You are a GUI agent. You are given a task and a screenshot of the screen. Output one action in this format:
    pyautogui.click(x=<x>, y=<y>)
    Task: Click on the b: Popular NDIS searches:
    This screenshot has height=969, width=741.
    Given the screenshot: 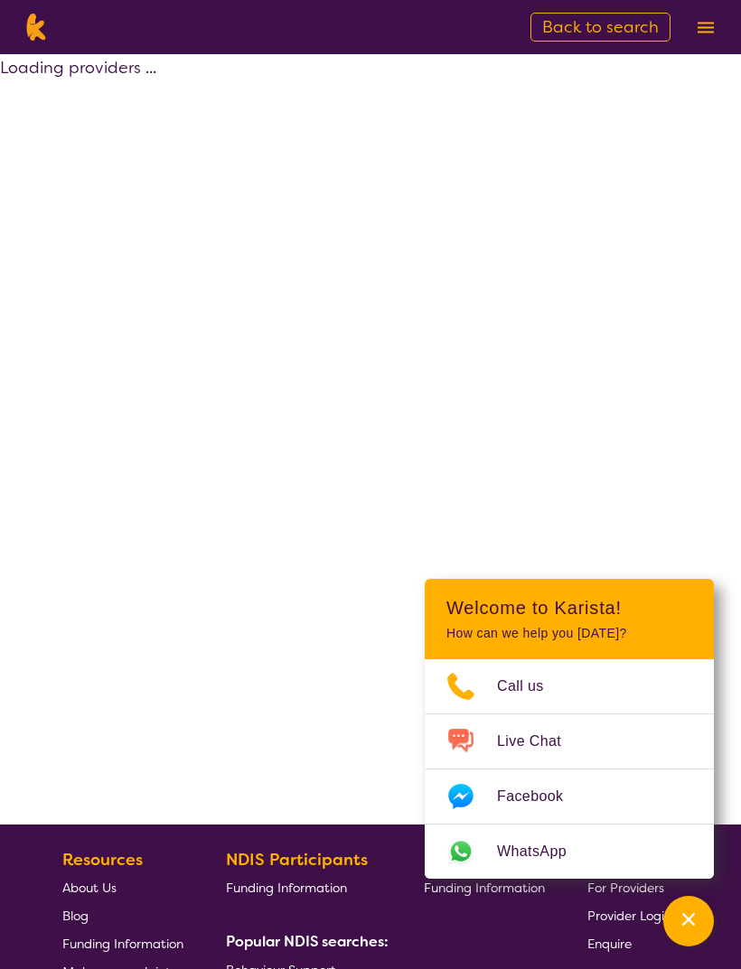 What is the action you would take?
    pyautogui.click(x=307, y=941)
    